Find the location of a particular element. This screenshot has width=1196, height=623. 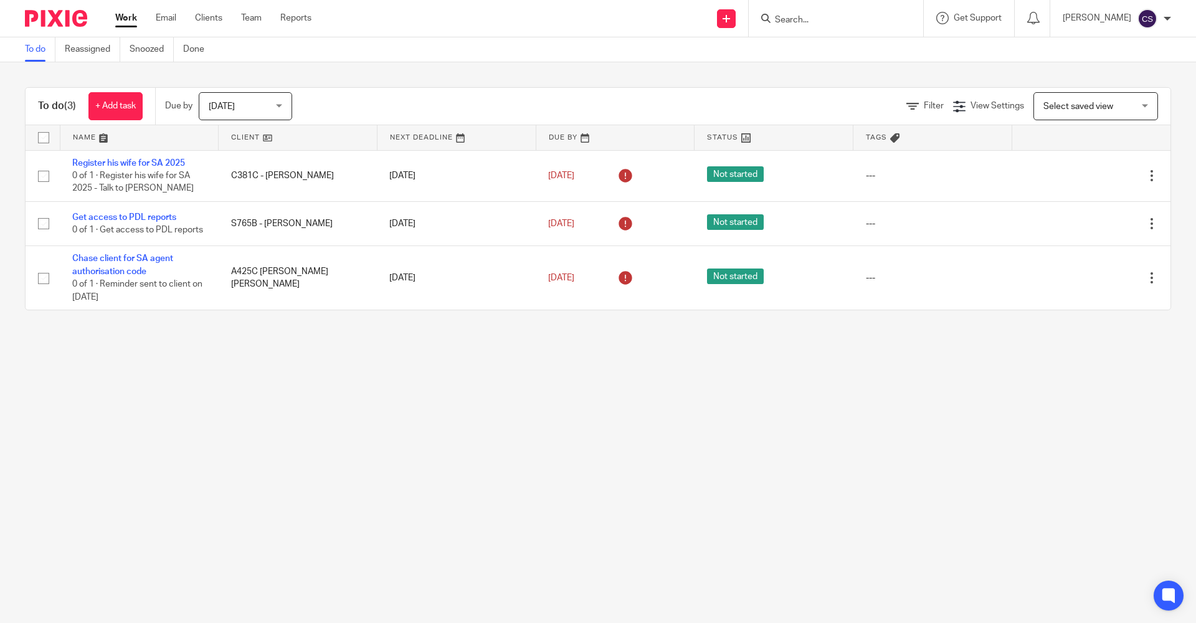

p: Due by is located at coordinates (179, 106).